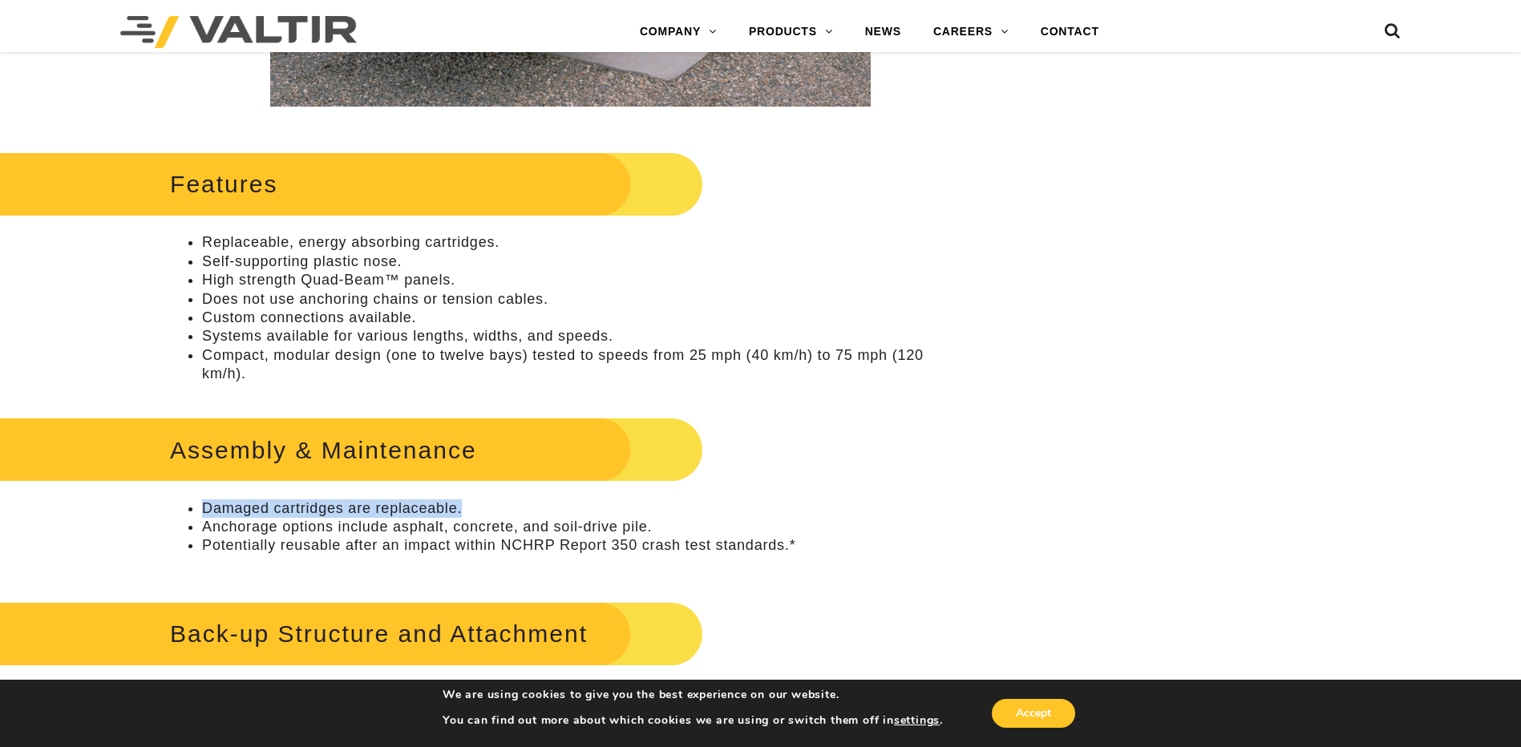  Describe the element at coordinates (971, 32) in the screenshot. I see `a: CAREERS` at that location.